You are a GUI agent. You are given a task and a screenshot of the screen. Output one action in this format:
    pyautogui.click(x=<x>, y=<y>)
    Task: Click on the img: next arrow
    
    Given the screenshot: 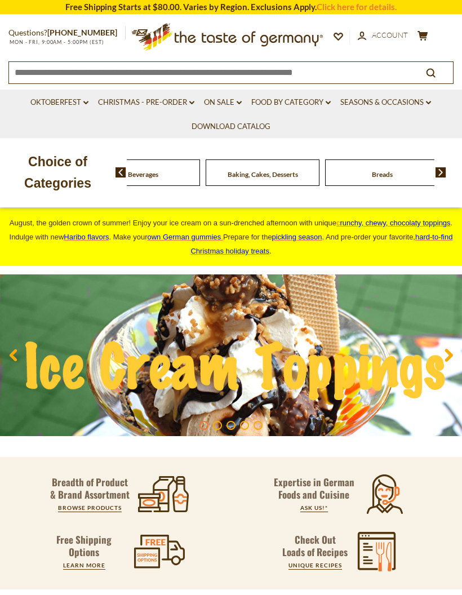 What is the action you would take?
    pyautogui.click(x=440, y=172)
    